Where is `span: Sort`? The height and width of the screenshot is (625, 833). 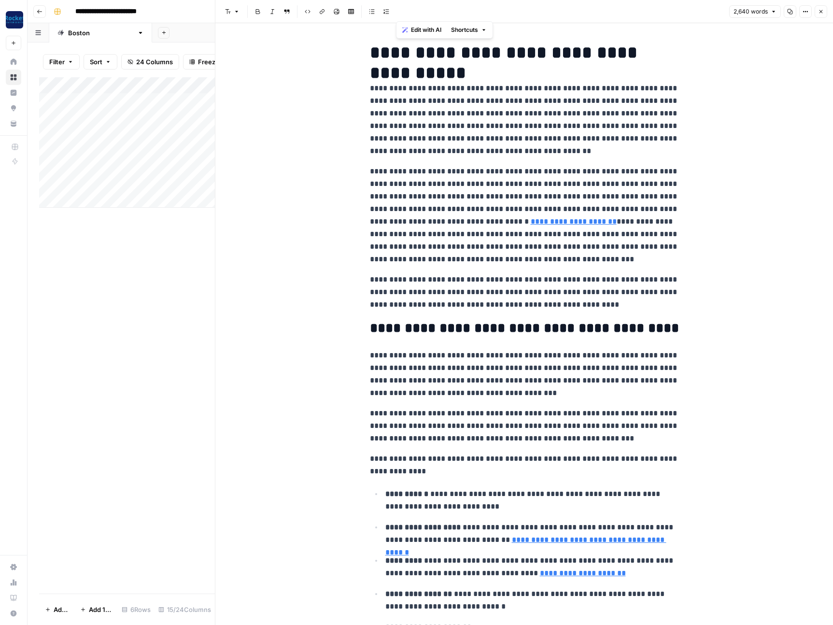 span: Sort is located at coordinates (96, 62).